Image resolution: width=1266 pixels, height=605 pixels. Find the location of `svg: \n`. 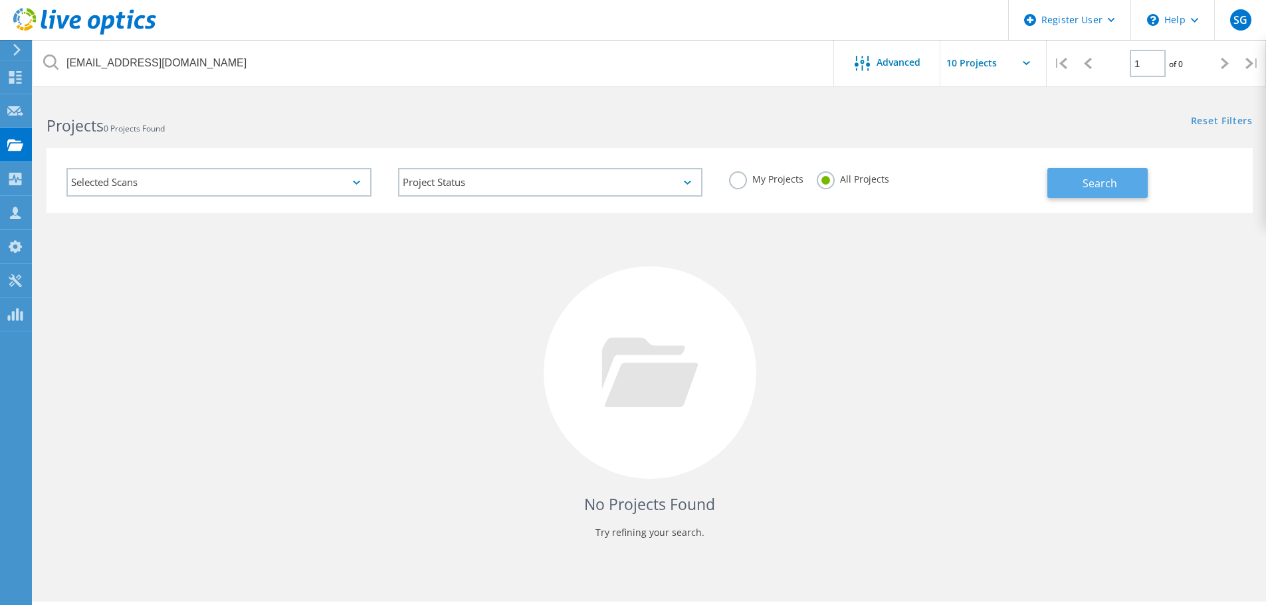

svg: \n is located at coordinates (1153, 20).